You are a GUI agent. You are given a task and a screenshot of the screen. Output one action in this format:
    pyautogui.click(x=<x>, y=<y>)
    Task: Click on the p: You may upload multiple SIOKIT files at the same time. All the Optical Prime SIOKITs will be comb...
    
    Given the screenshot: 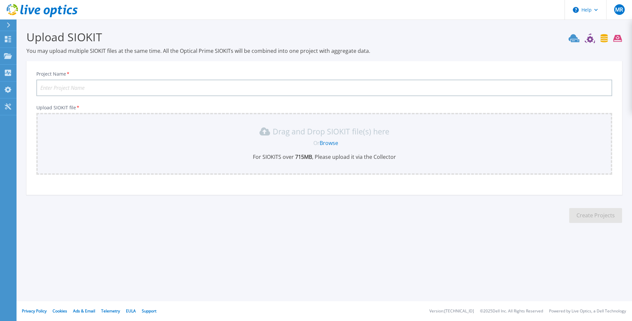 What is the action you would take?
    pyautogui.click(x=324, y=51)
    